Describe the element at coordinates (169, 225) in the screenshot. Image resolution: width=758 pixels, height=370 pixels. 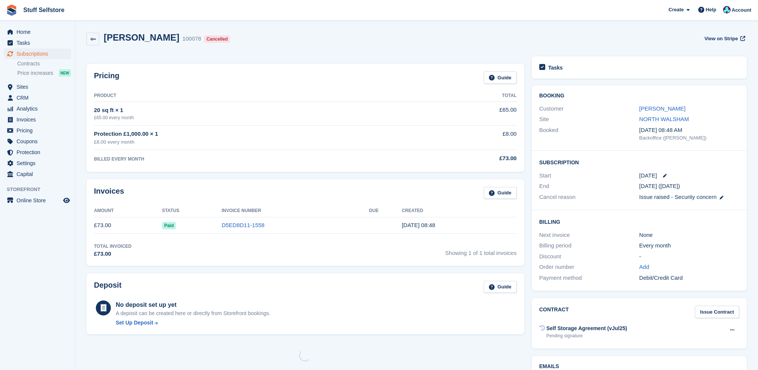
I see `span: Paid` at that location.